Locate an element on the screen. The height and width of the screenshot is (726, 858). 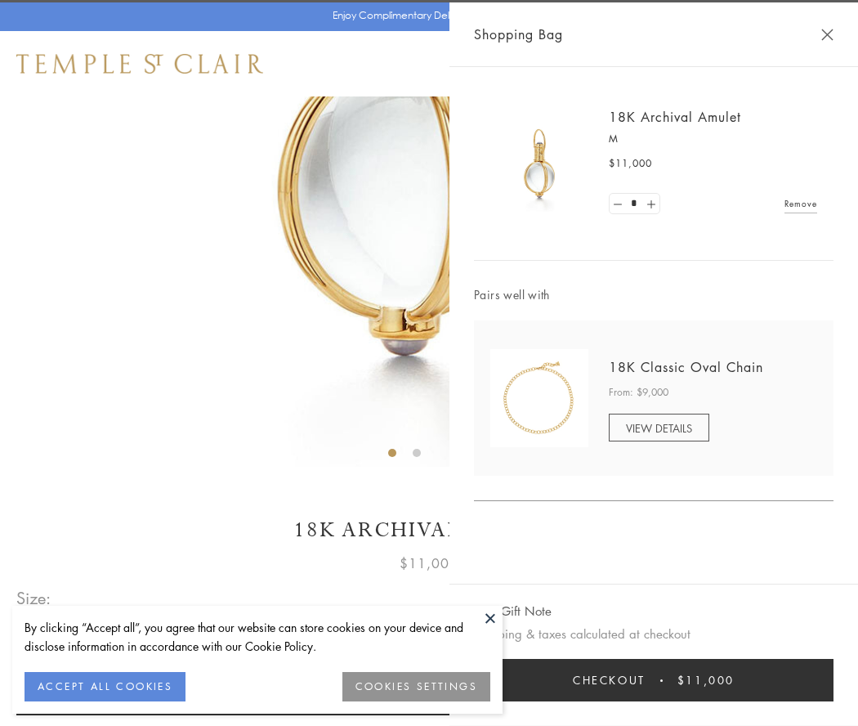
button: COOKIES SETTINGS is located at coordinates (416, 687).